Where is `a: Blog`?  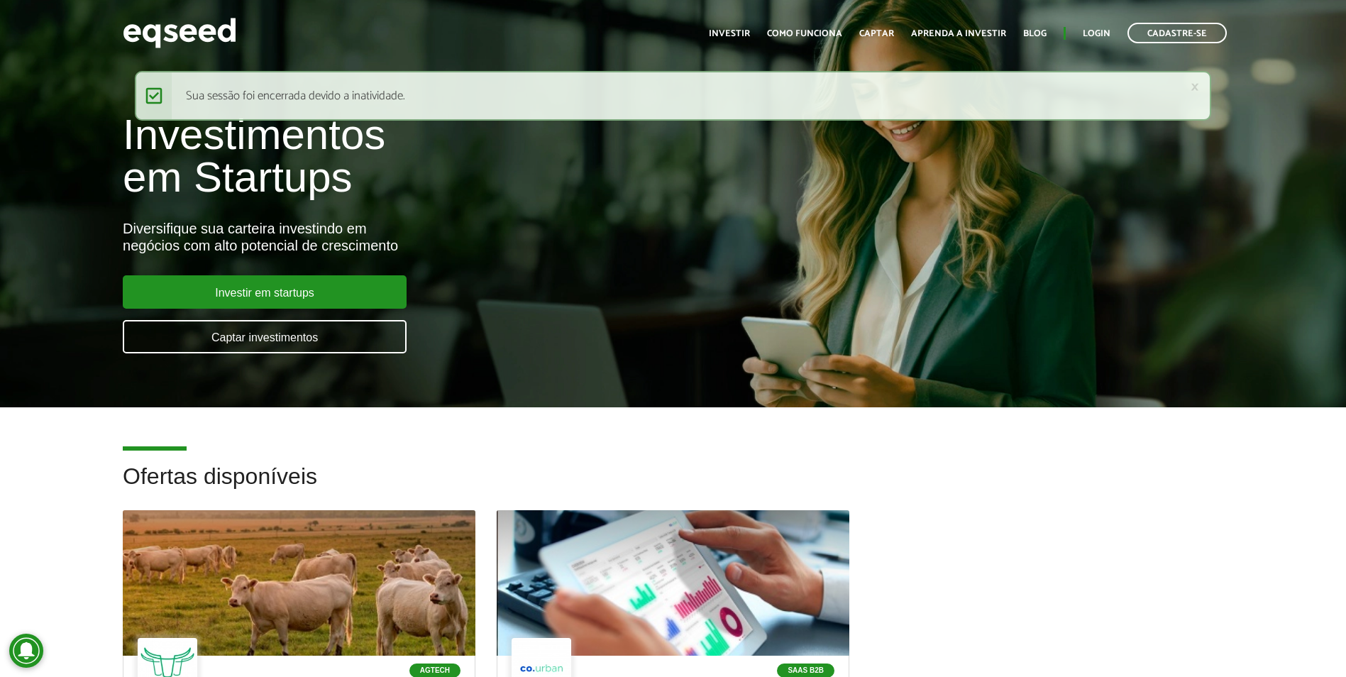 a: Blog is located at coordinates (1035, 33).